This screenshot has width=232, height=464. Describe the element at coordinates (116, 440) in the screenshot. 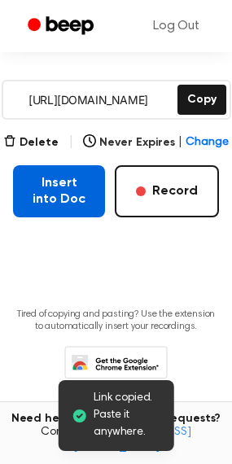

I see `span: Contact us` at that location.